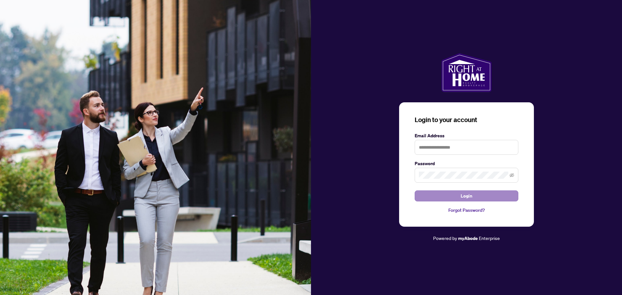 The image size is (622, 295). Describe the element at coordinates (489, 238) in the screenshot. I see `span: Enterprise` at that location.